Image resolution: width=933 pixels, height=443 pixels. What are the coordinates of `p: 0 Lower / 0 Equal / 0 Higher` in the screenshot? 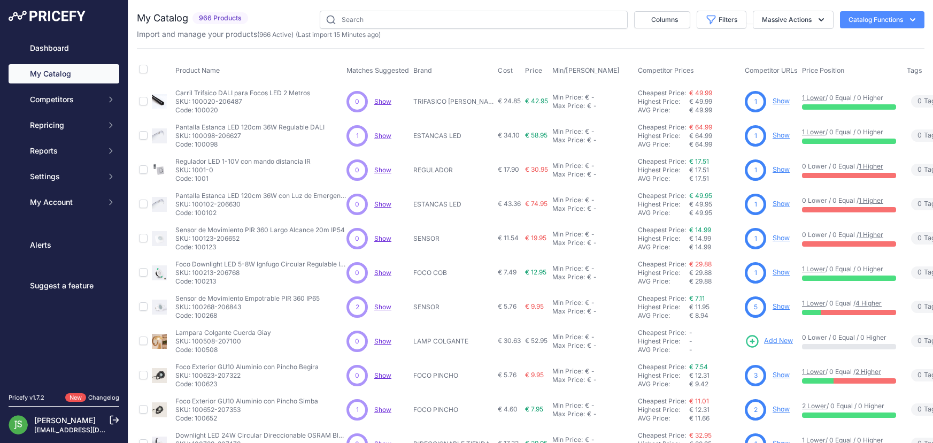 It's located at (849, 337).